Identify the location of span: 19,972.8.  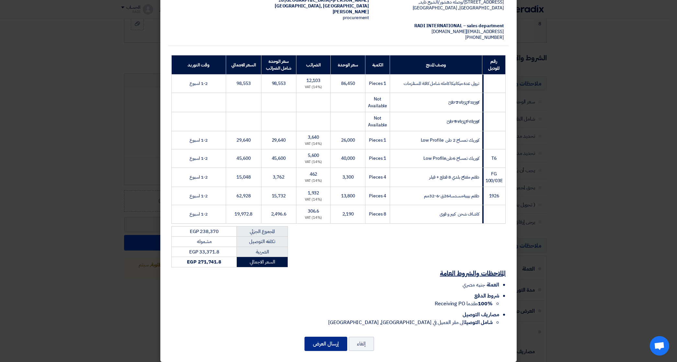
(243, 214).